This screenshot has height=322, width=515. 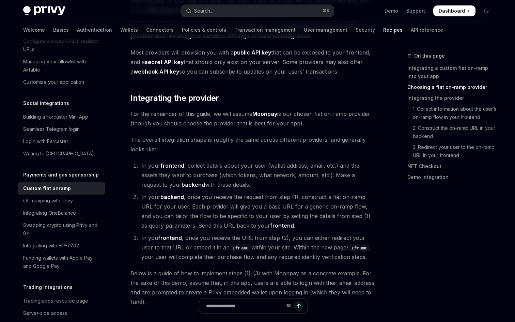 I want to click on a: Swapping crypto using Privy and 0x, so click(x=61, y=229).